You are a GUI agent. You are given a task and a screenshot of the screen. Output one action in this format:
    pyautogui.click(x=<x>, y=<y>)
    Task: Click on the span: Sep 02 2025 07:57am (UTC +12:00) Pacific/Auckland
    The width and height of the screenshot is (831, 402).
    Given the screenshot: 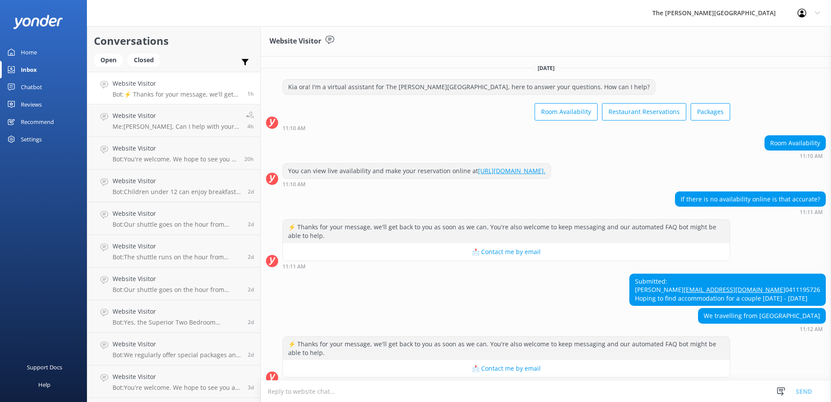 What is the action you would take?
    pyautogui.click(x=250, y=126)
    